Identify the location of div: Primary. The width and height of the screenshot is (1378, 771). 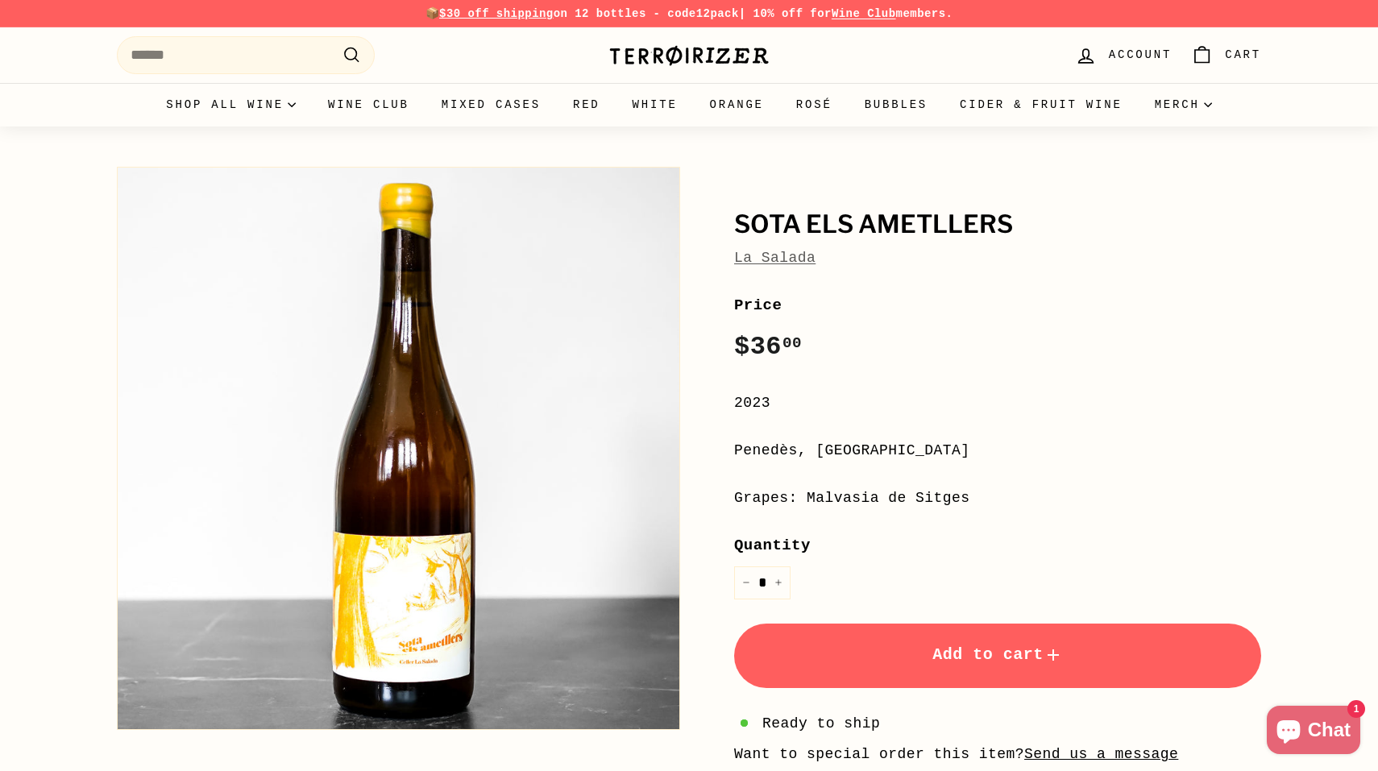
(689, 105).